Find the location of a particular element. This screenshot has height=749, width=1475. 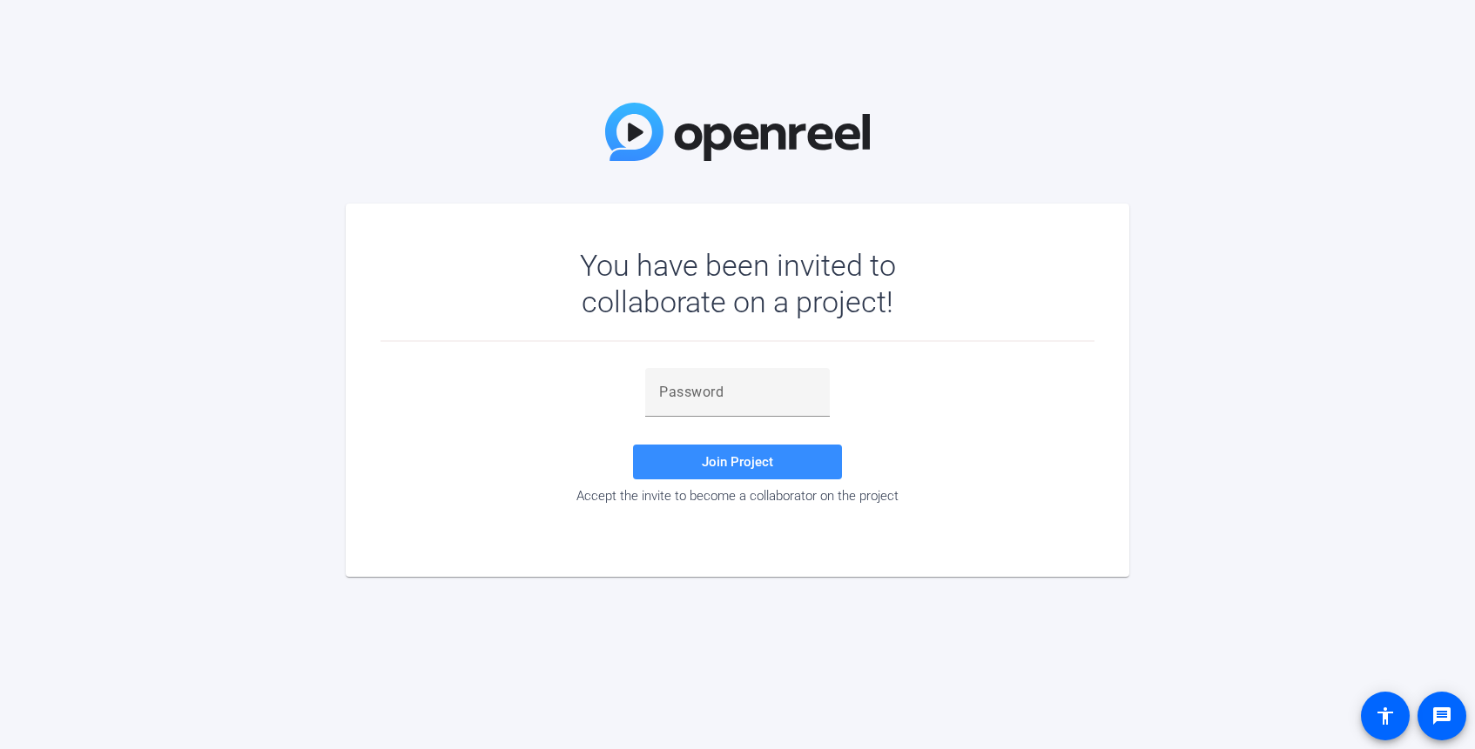

mat-icon: accessibility is located at coordinates (1385, 716).